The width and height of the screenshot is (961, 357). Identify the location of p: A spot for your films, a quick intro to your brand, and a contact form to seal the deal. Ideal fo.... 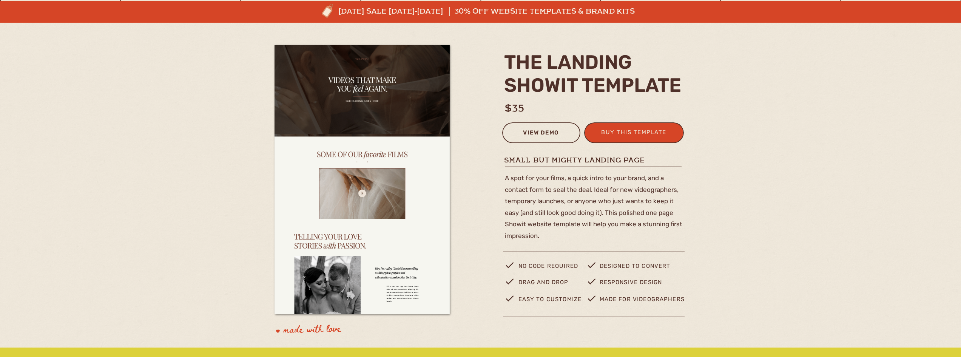
(595, 207).